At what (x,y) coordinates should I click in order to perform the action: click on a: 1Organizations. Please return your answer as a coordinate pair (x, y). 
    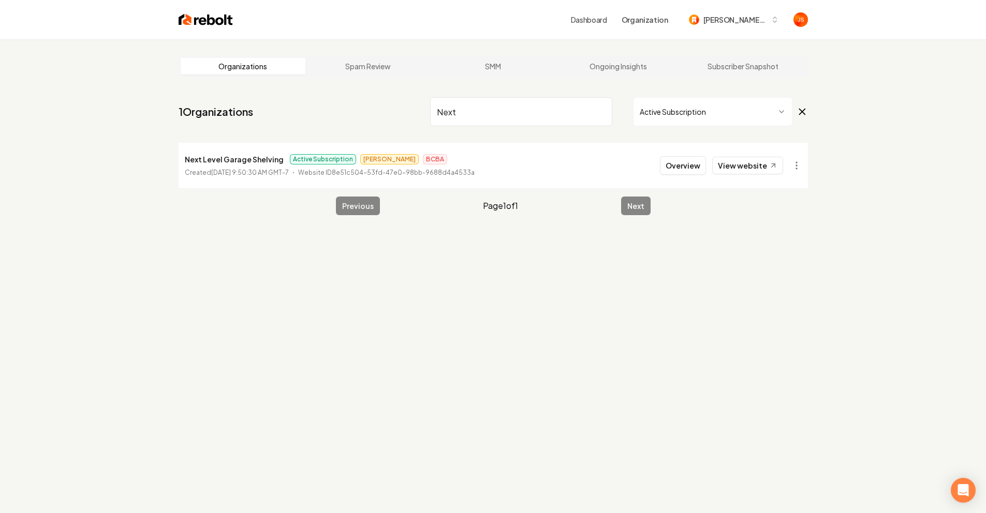
    Looking at the image, I should click on (216, 112).